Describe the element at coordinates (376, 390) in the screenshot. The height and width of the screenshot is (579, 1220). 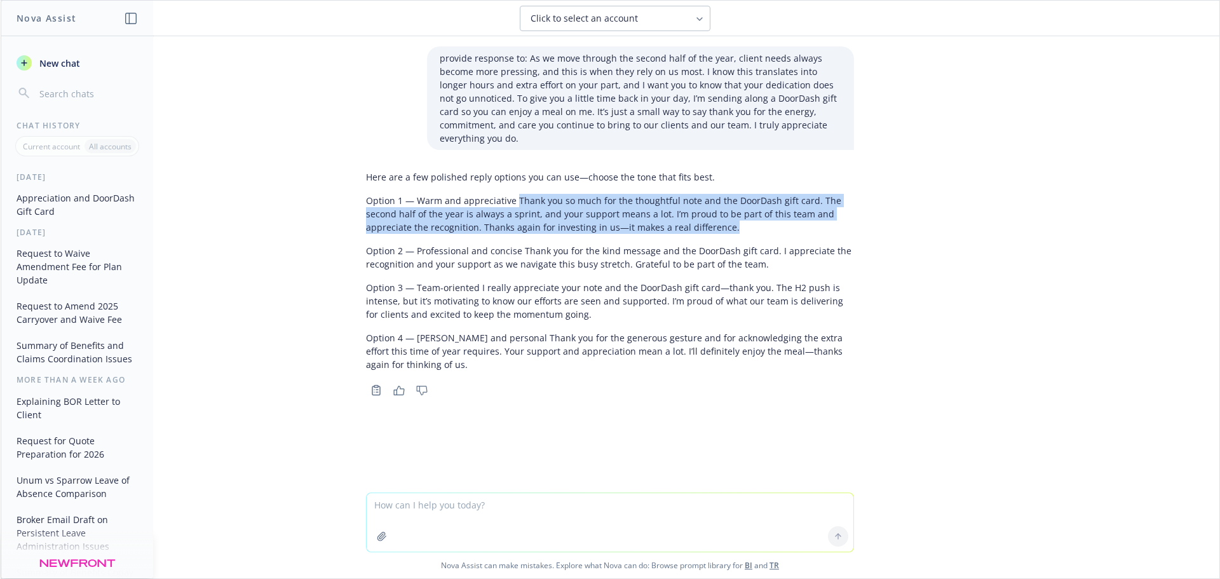
I see `svg: Copy to clipboard` at that location.